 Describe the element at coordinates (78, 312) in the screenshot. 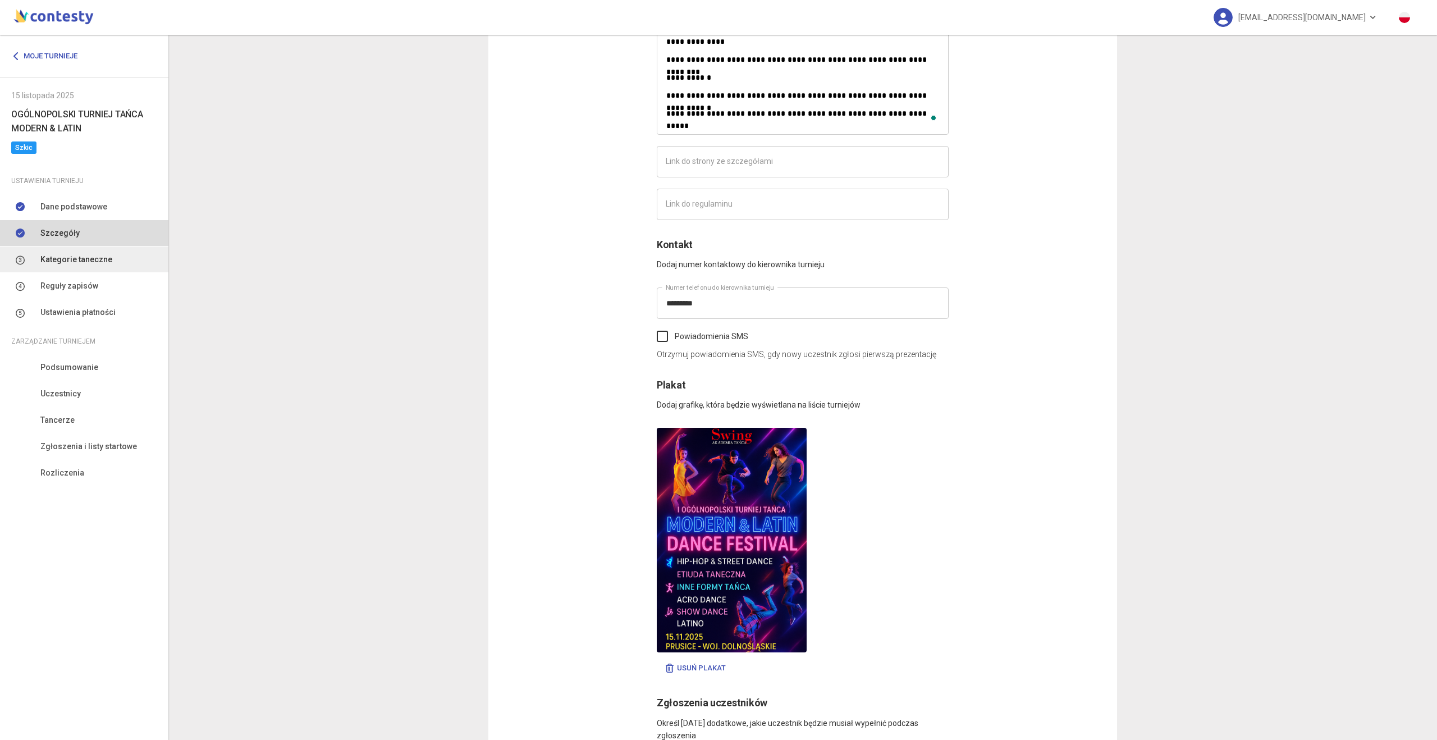

I see `span: Ustawienia płatności` at that location.